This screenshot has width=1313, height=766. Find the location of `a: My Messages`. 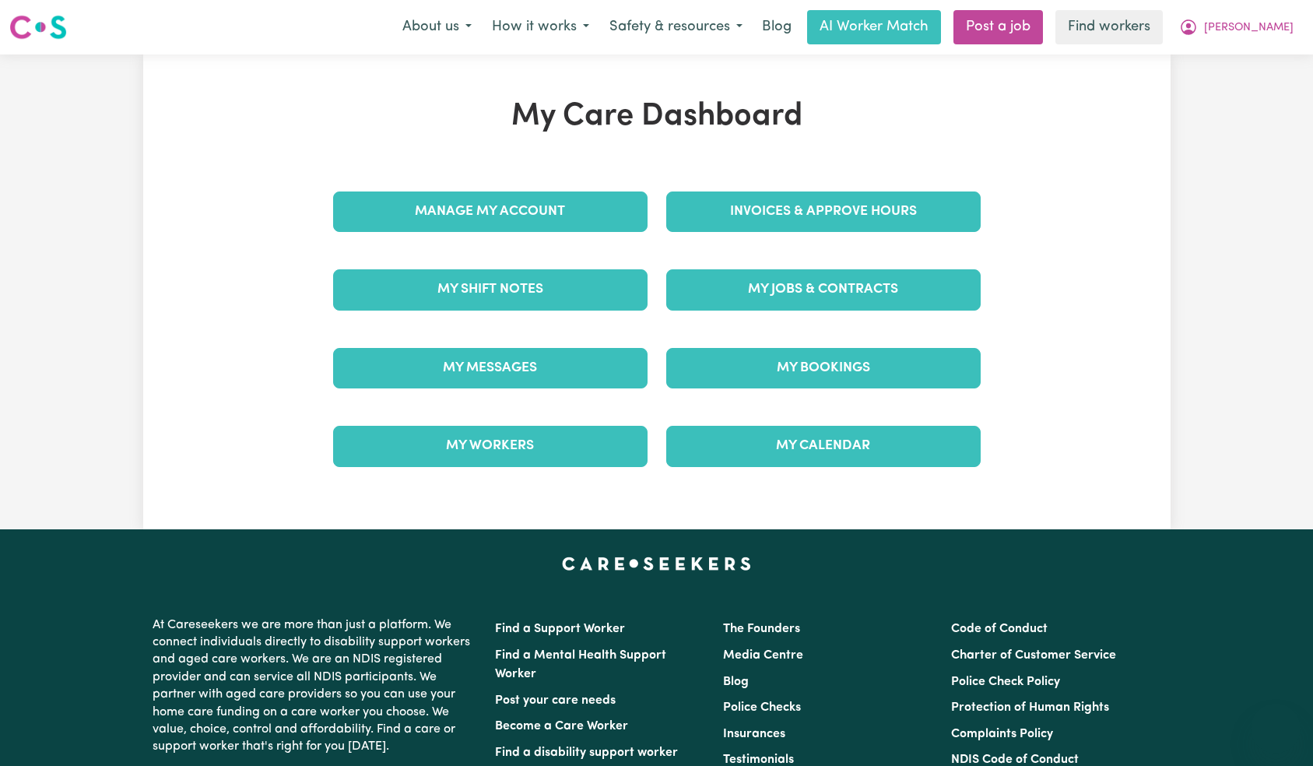

a: My Messages is located at coordinates (491, 368).